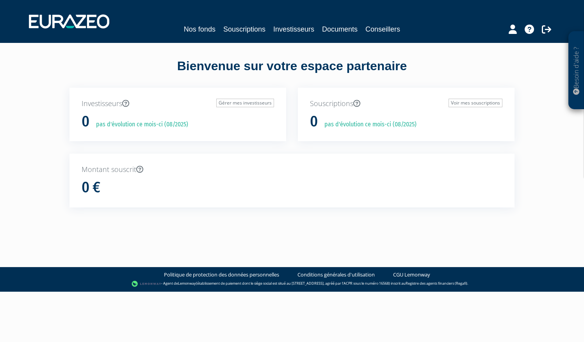  Describe the element at coordinates (146, 284) in the screenshot. I see `img: logo-lemonway.png` at that location.